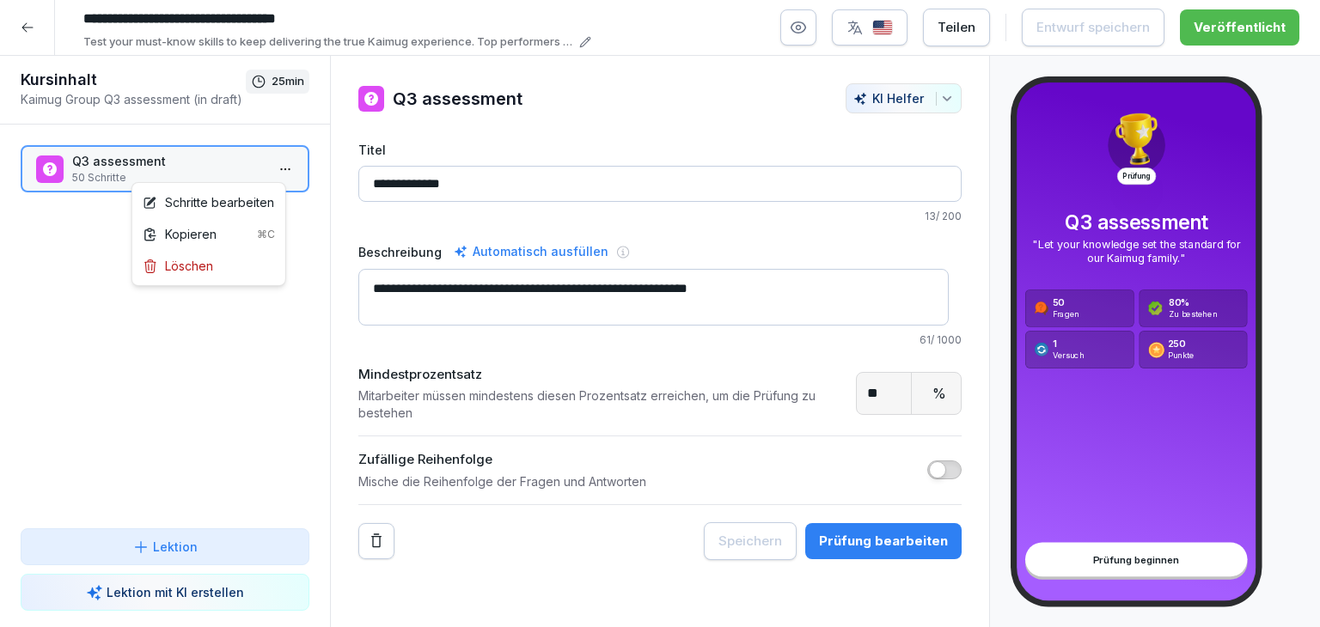 The width and height of the screenshot is (1320, 627). I want to click on div: Veröffentlicht, so click(1239, 27).